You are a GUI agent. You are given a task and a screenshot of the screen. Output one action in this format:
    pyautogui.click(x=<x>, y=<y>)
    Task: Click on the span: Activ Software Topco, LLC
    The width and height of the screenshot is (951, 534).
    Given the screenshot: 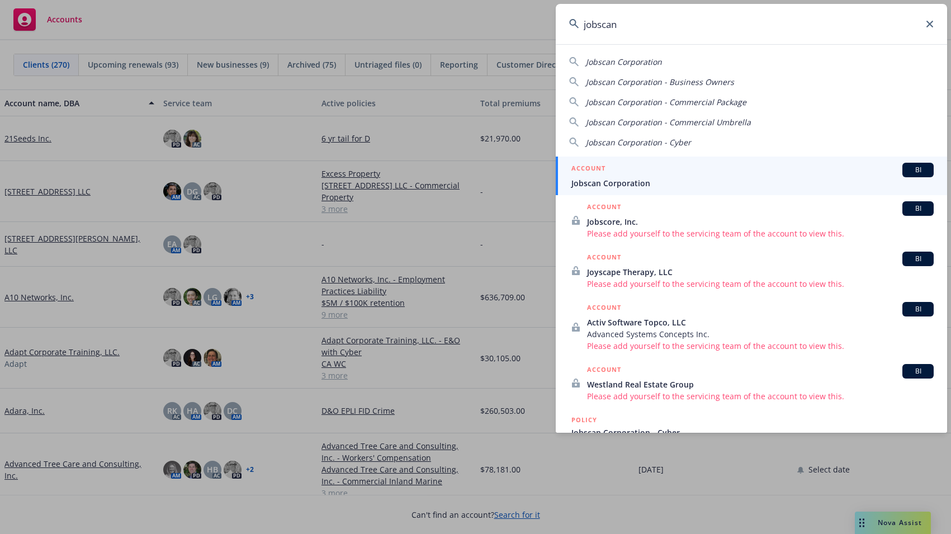 What is the action you would take?
    pyautogui.click(x=760, y=322)
    